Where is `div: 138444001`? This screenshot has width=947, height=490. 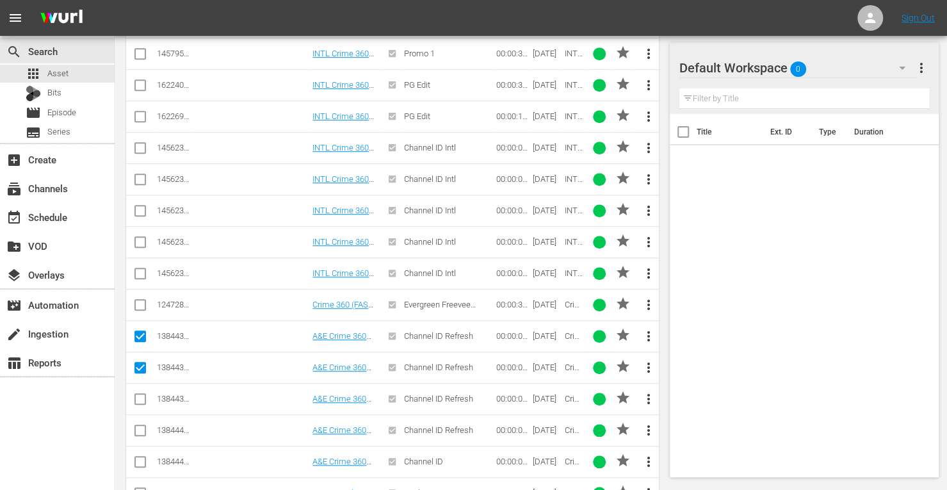 div: 138444001 is located at coordinates (173, 461).